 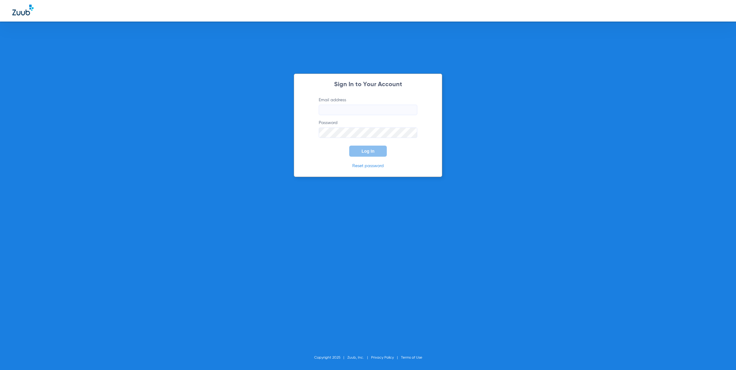 I want to click on label: Password, so click(x=368, y=129).